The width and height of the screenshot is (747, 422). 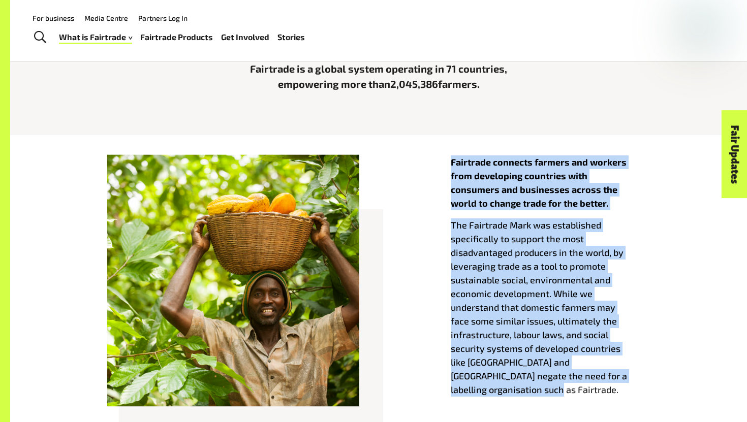 What do you see at coordinates (245, 37) in the screenshot?
I see `a: Get Involved` at bounding box center [245, 37].